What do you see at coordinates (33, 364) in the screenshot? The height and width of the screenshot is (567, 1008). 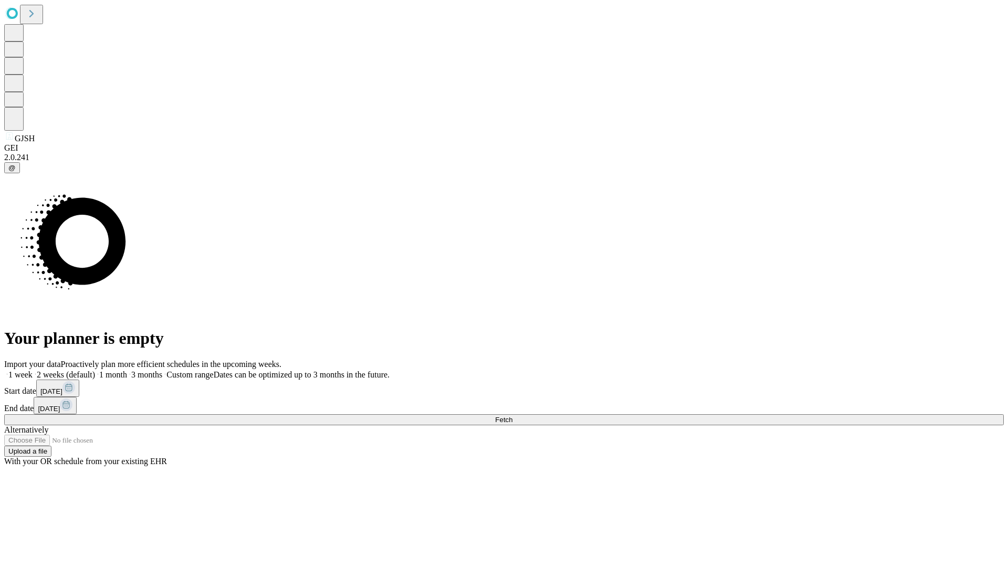 I see `span: Import your data` at bounding box center [33, 364].